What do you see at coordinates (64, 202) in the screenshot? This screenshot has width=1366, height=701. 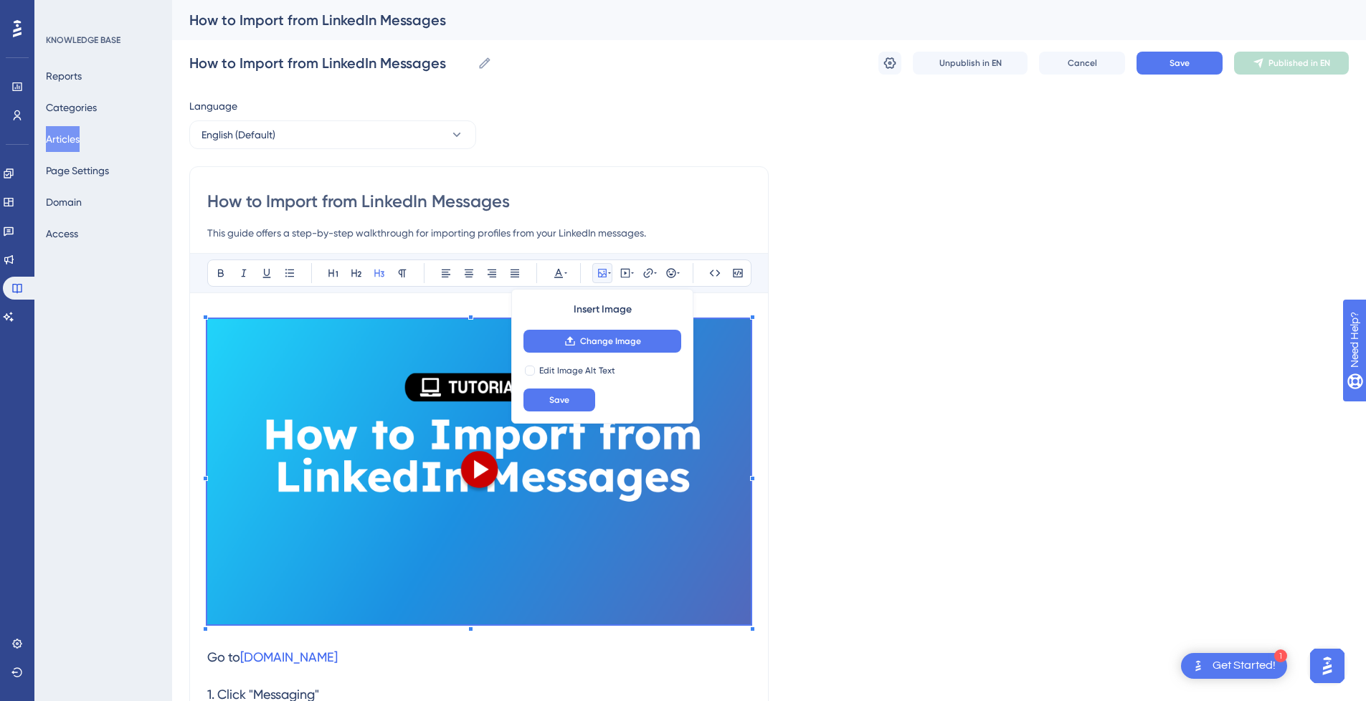 I see `button: Domain` at bounding box center [64, 202].